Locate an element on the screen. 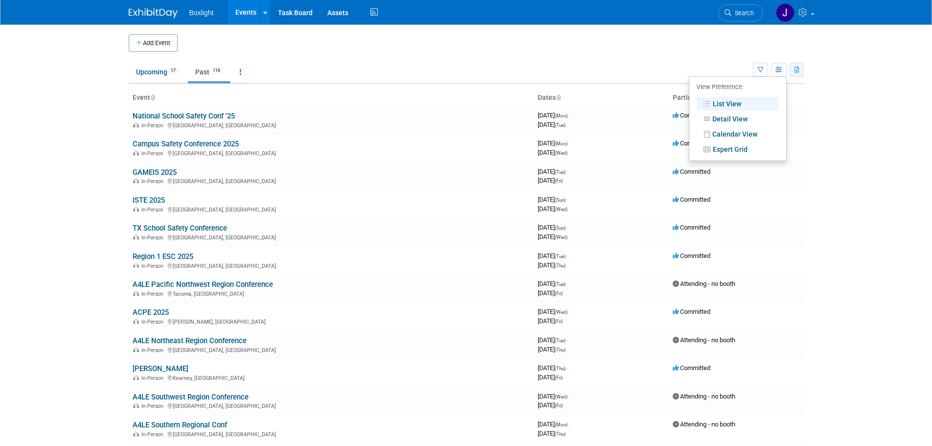 The width and height of the screenshot is (932, 446). a: Search is located at coordinates (741, 13).